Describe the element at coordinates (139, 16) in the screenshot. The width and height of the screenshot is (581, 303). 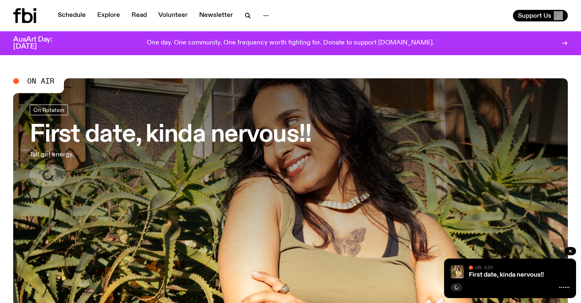
I see `a: Read` at that location.